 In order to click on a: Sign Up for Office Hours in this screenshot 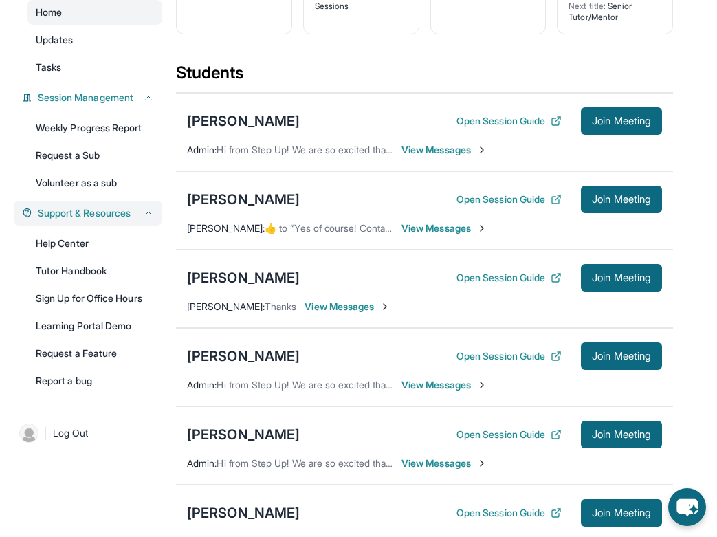, I will do `click(95, 298)`.